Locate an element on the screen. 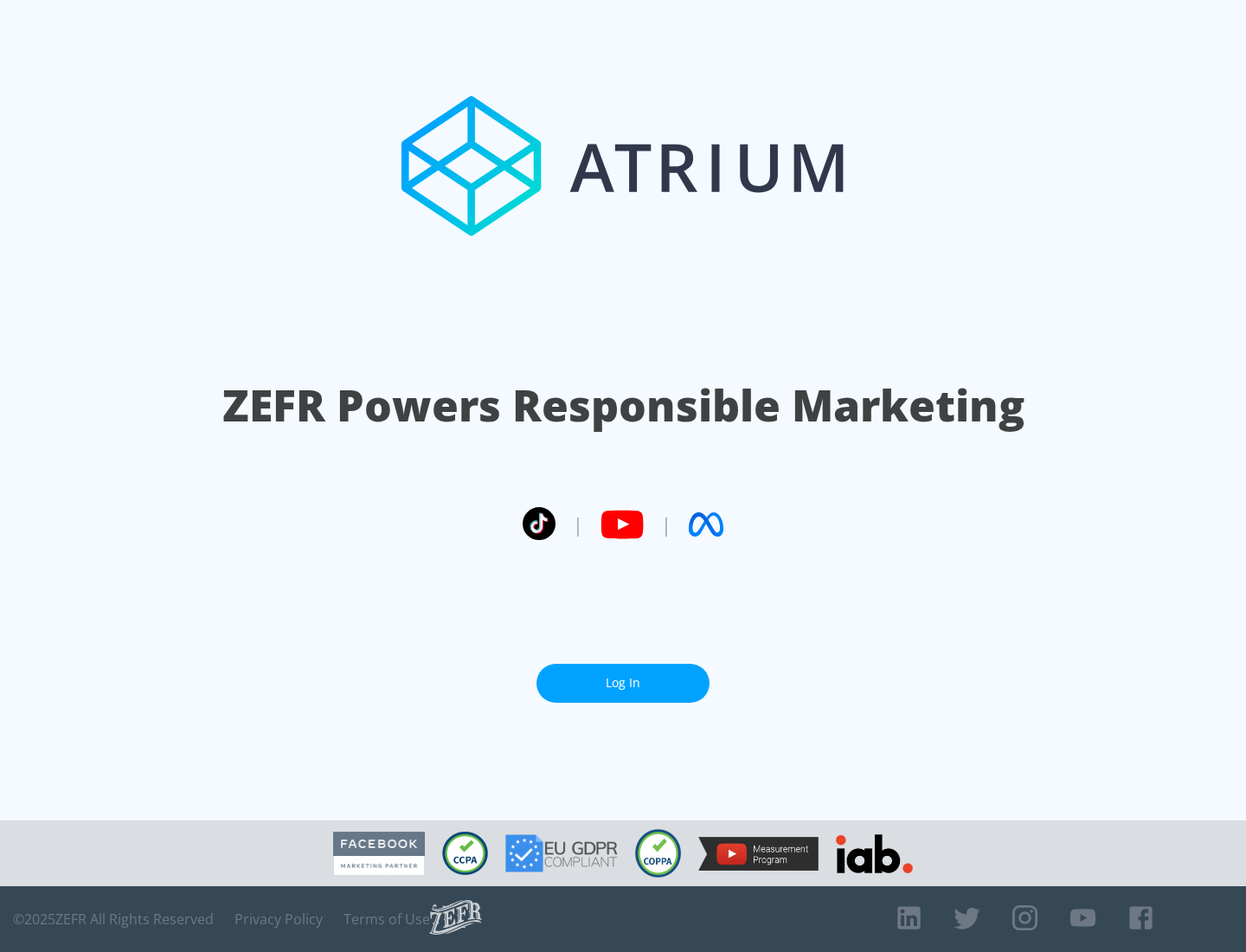  h1: ZEFR Powers Responsible Marketing is located at coordinates (623, 405).